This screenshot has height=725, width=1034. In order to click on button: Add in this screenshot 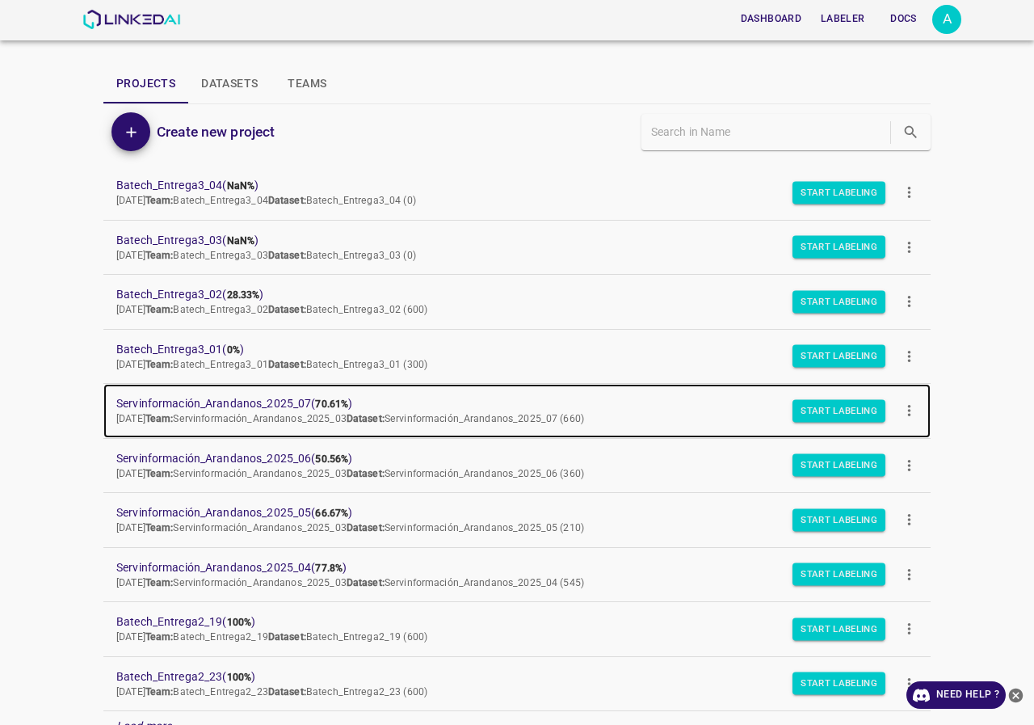, I will do `click(131, 132)`.